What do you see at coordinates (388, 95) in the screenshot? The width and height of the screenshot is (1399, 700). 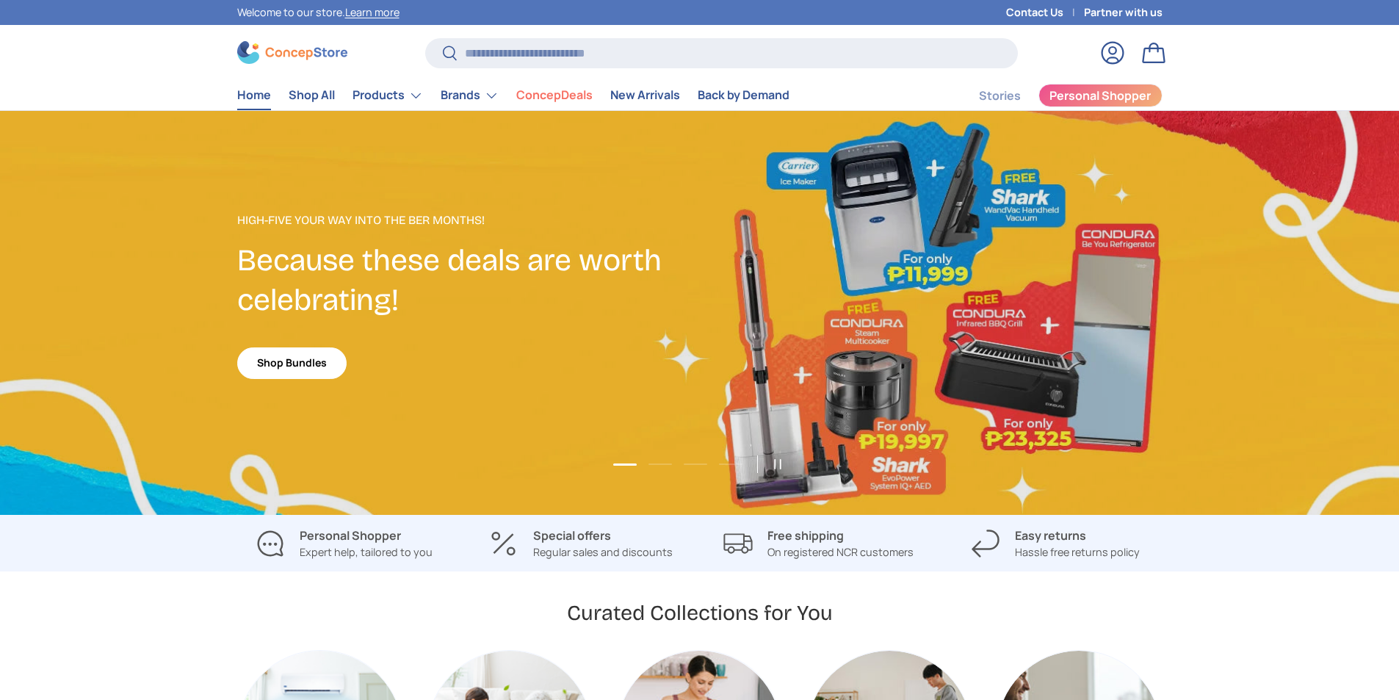 I see `summary: Products` at bounding box center [388, 95].